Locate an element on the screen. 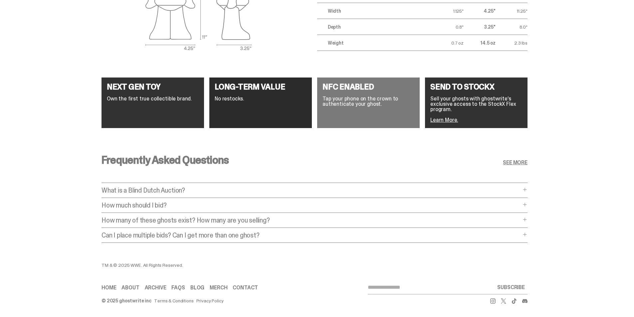 The width and height of the screenshot is (634, 317). a: Privacy Policy is located at coordinates (210, 301).